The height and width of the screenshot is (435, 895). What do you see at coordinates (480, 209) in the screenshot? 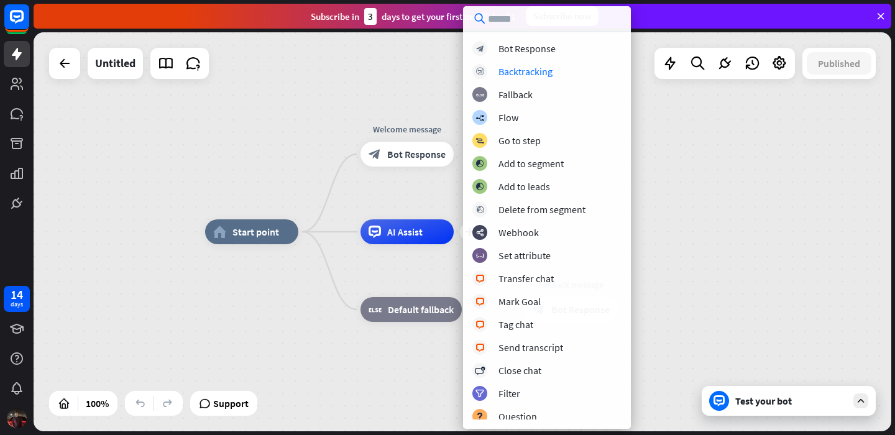
I see `i: block_delete_from_segment` at bounding box center [480, 209].